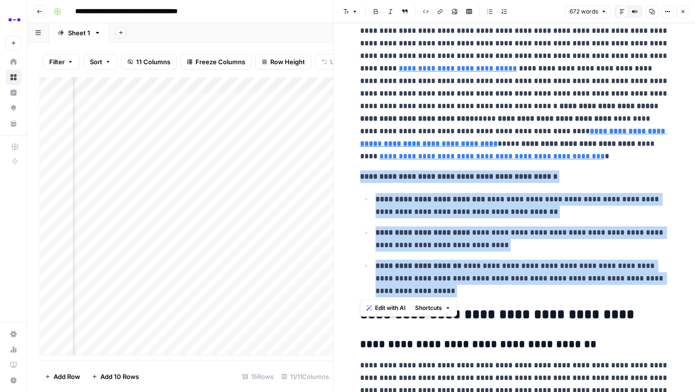  What do you see at coordinates (79, 33) in the screenshot?
I see `a: Sheet 1` at bounding box center [79, 33].